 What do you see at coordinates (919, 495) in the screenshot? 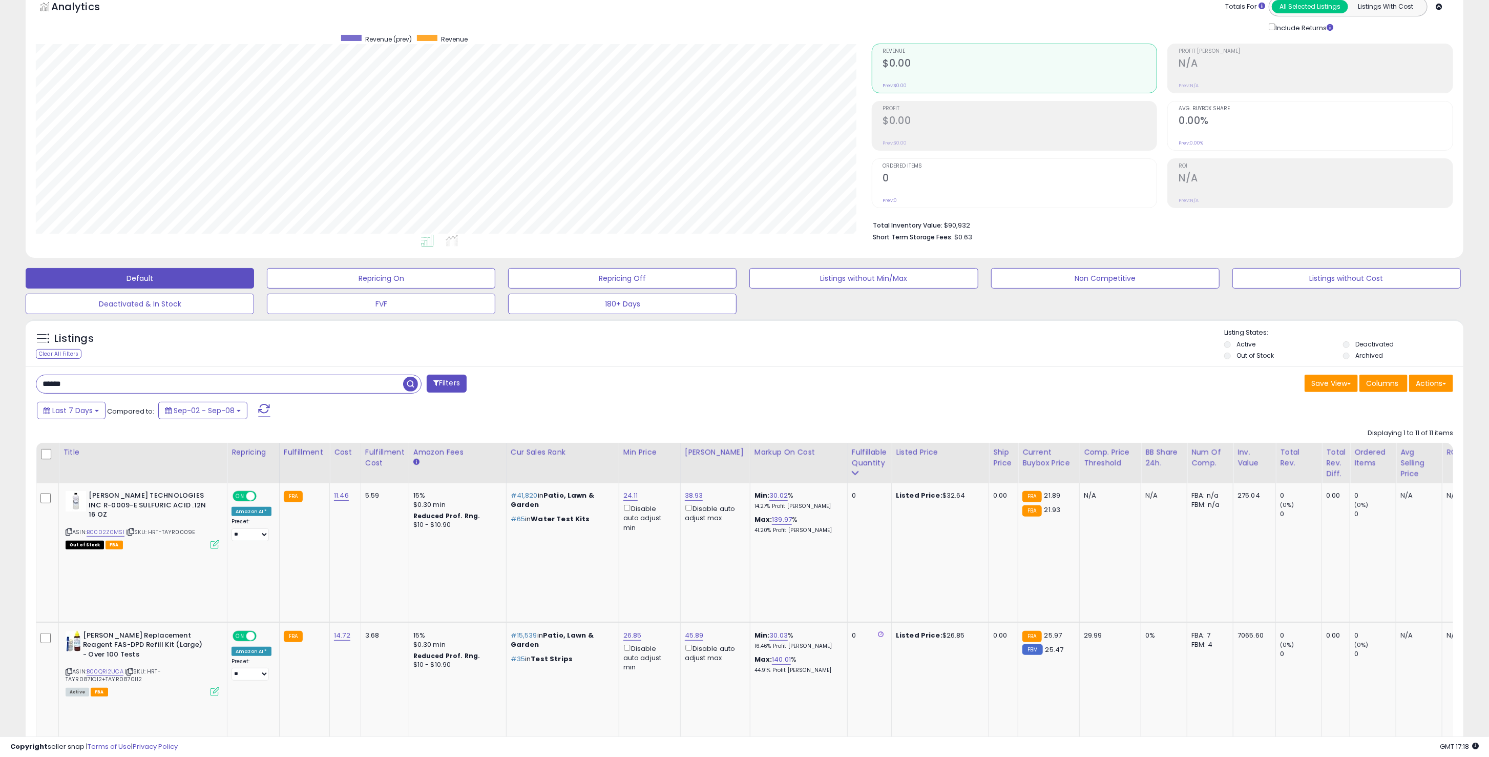
I see `b: Listed Price:` at bounding box center [919, 495].